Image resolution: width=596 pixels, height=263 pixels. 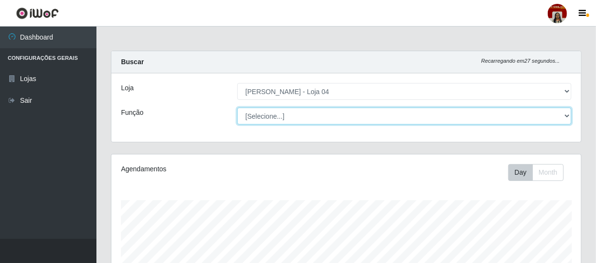 What do you see at coordinates (539, 172) in the screenshot?
I see `div: Toolbar with button groups` at bounding box center [539, 172].